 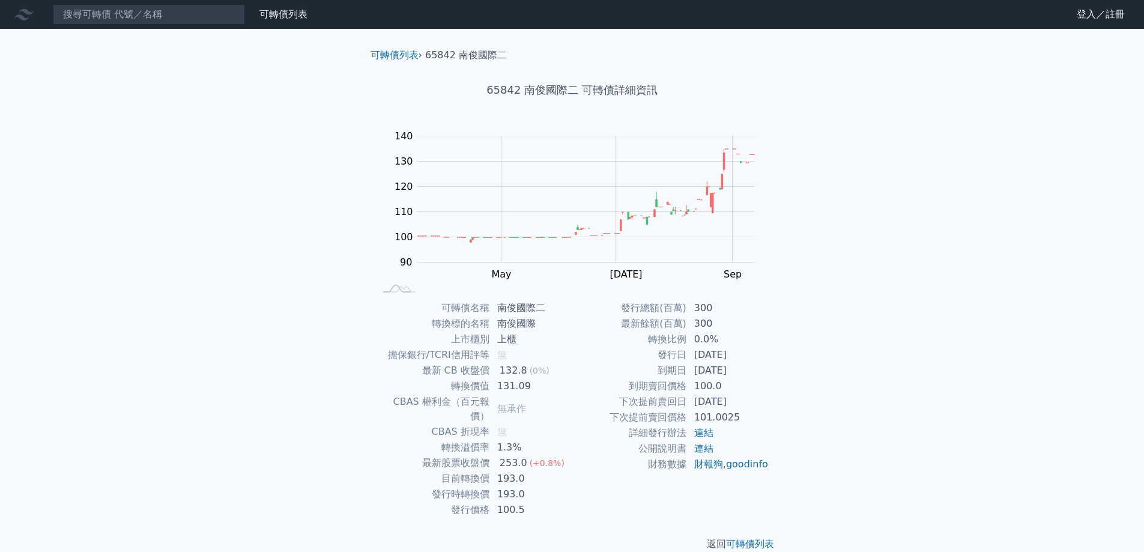 What do you see at coordinates (547, 463) in the screenshot?
I see `span: (+0.8%)` at bounding box center [547, 463].